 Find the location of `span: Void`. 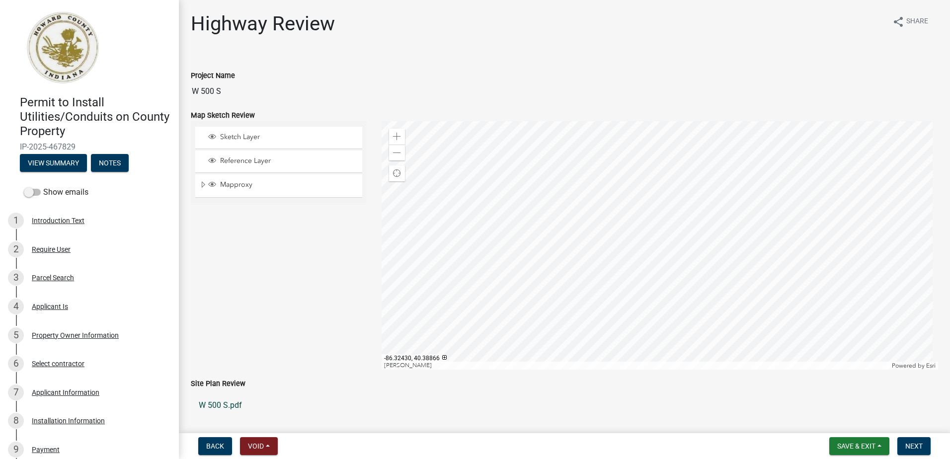

span: Void is located at coordinates (256, 446).